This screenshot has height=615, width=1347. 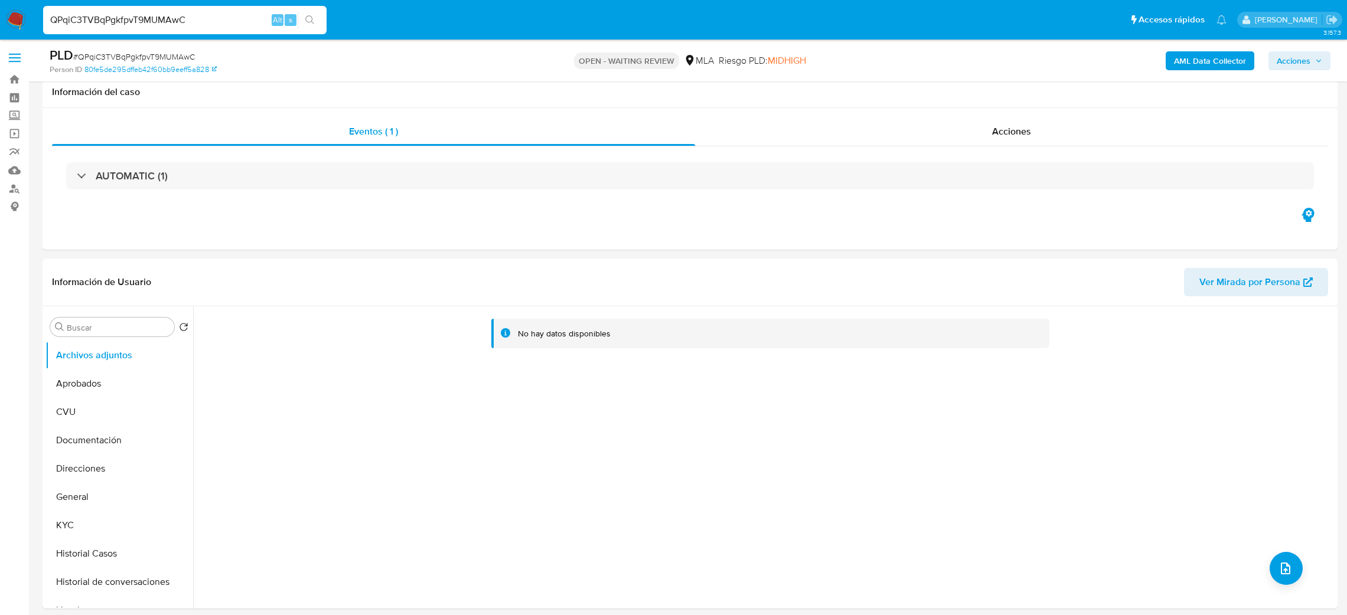 What do you see at coordinates (1249, 282) in the screenshot?
I see `span: Ver Mirada por Persona` at bounding box center [1249, 282].